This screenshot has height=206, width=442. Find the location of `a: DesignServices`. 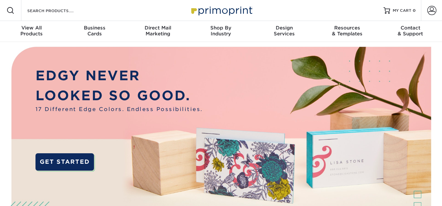

a: DesignServices is located at coordinates (284, 32).